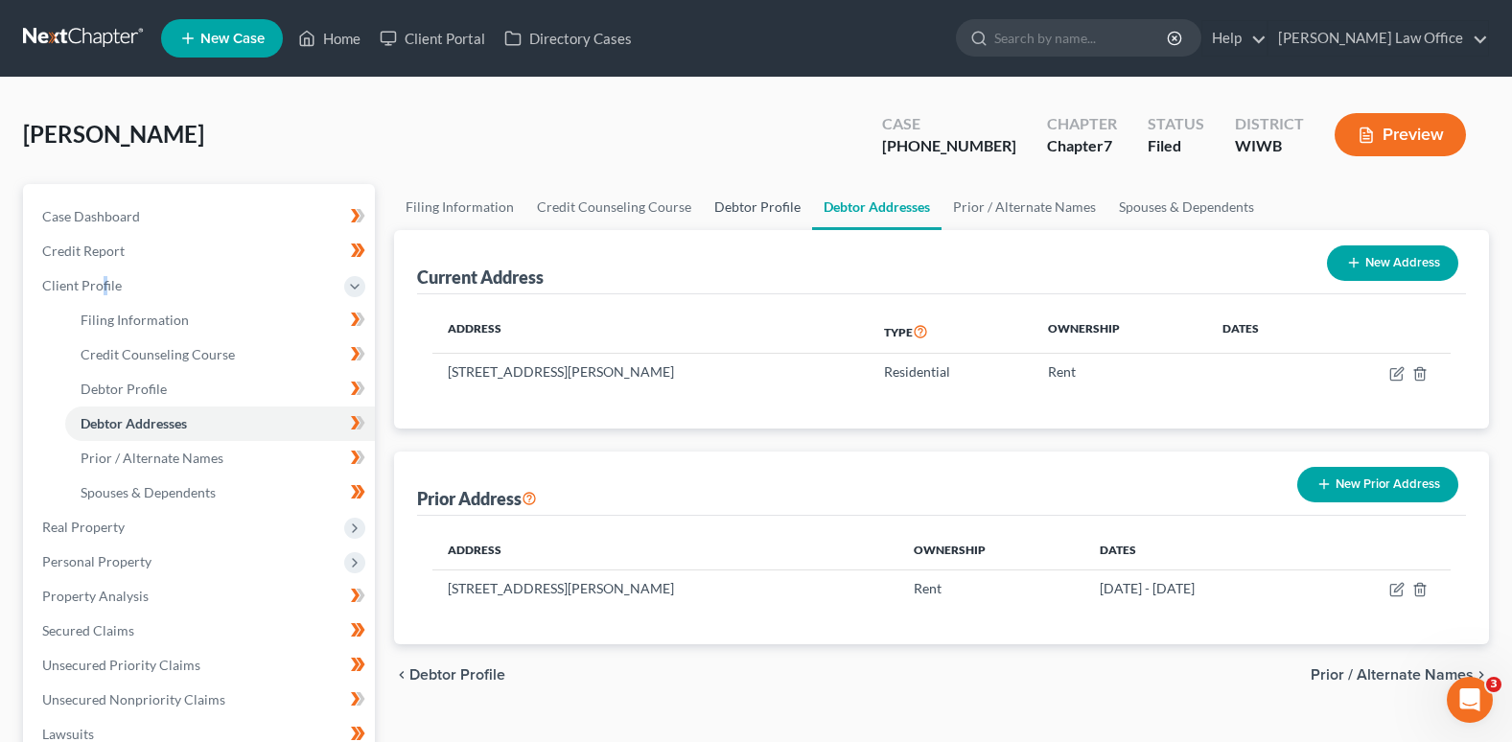 The width and height of the screenshot is (1512, 742). I want to click on button: chevron_left Debtor Profile, so click(450, 675).